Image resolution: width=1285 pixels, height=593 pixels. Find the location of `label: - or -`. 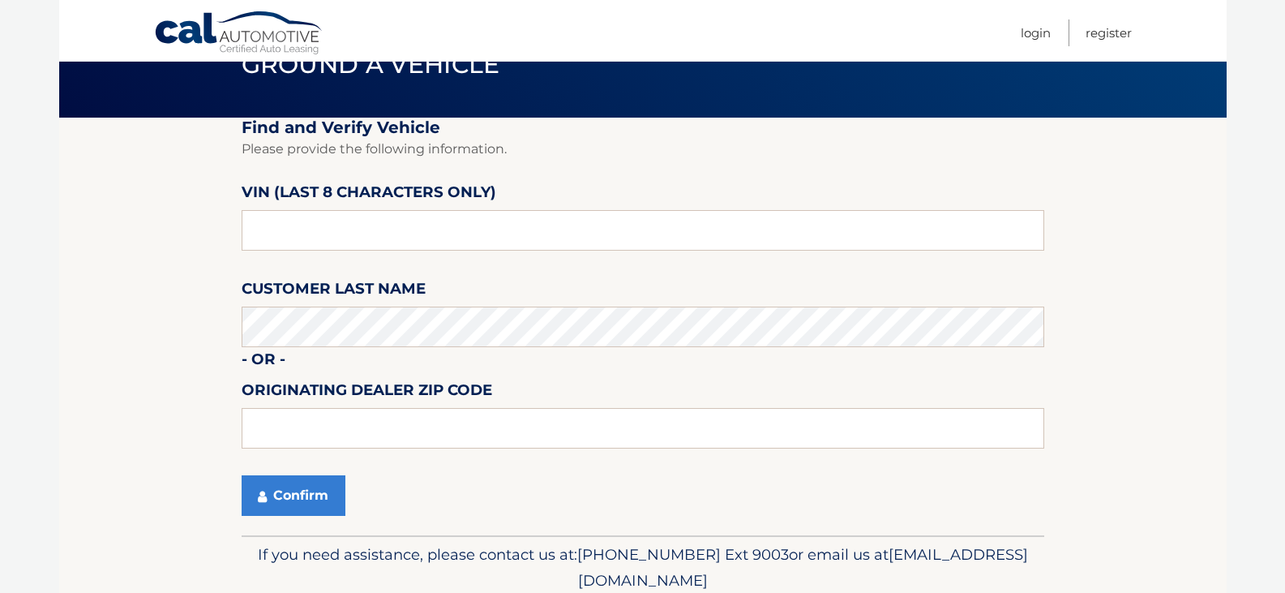

label: - or - is located at coordinates (263, 362).